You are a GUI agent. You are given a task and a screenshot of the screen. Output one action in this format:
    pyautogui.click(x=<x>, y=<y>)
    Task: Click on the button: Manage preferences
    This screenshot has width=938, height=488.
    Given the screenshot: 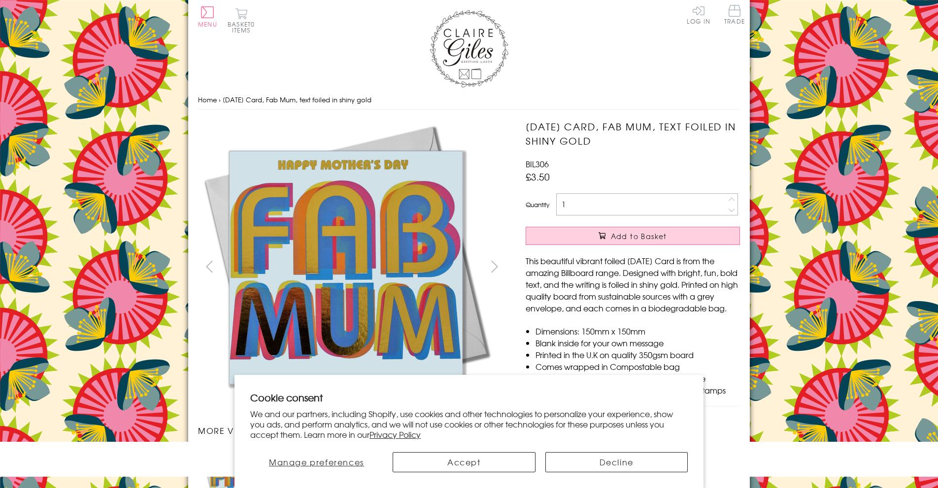 What is the action you would take?
    pyautogui.click(x=316, y=462)
    